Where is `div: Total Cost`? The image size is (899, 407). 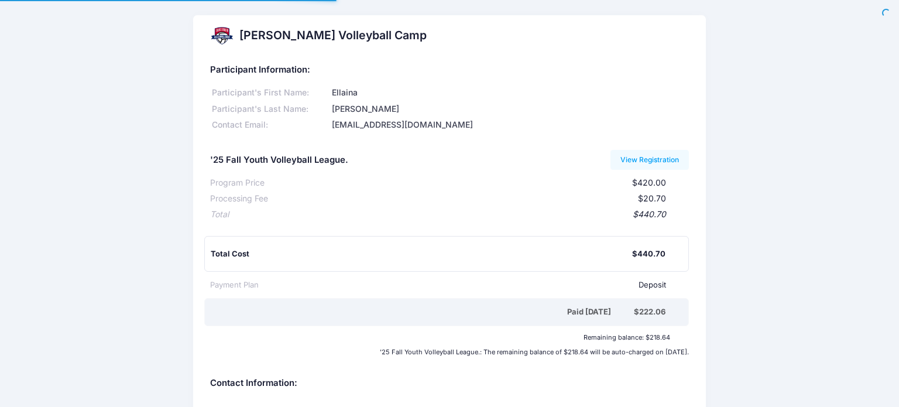 div: Total Cost is located at coordinates (422, 254).